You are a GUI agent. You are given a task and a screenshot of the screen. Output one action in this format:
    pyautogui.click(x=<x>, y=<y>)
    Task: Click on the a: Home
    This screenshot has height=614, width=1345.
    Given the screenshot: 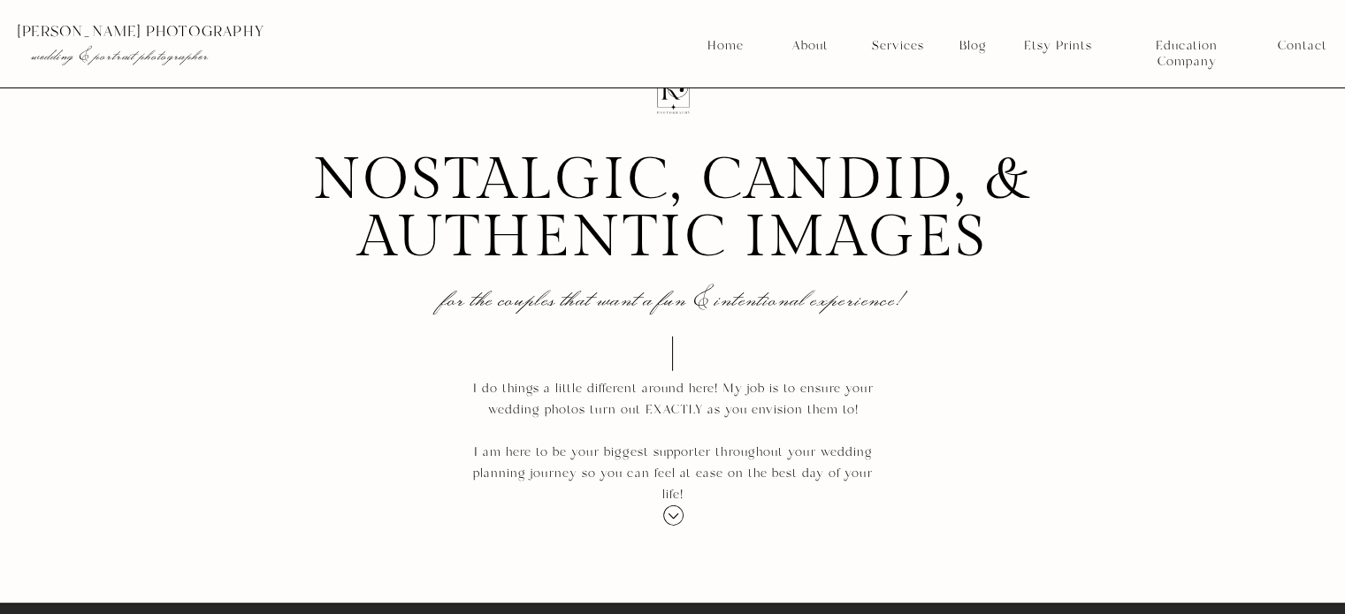 What is the action you would take?
    pyautogui.click(x=725, y=46)
    